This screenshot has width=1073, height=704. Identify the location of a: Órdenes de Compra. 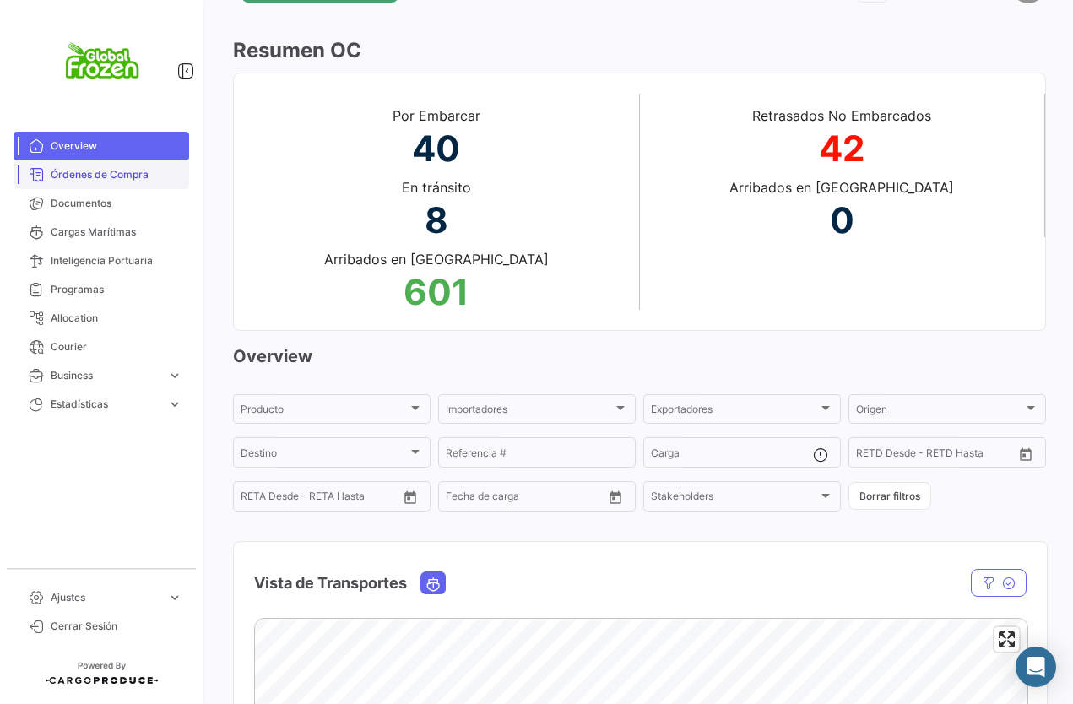
(101, 175).